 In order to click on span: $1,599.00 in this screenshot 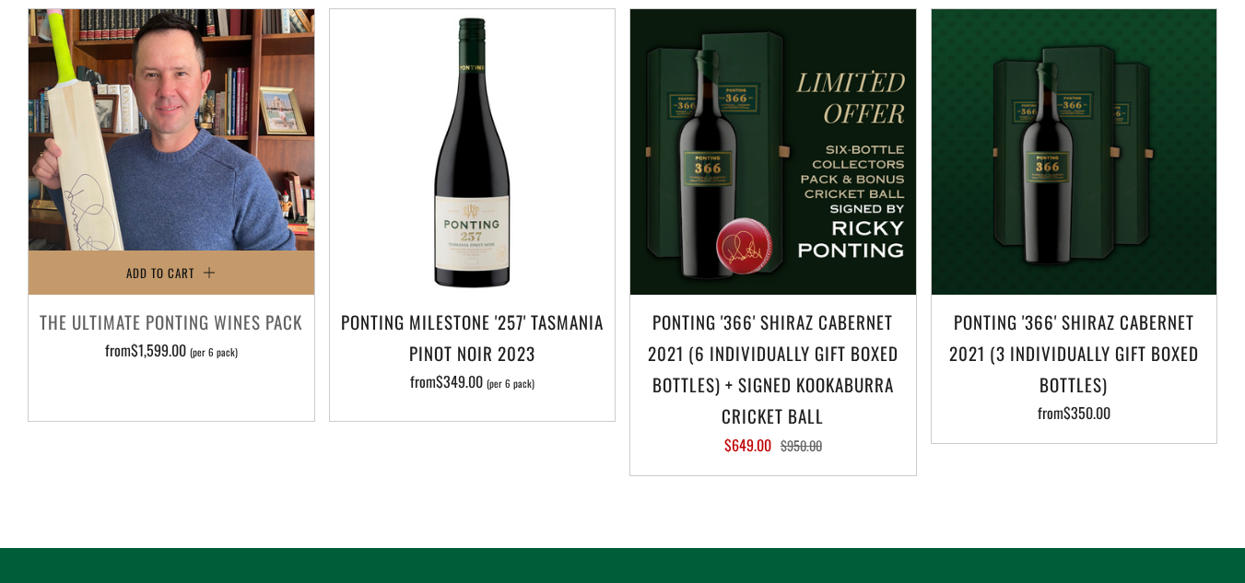, I will do `click(159, 350)`.